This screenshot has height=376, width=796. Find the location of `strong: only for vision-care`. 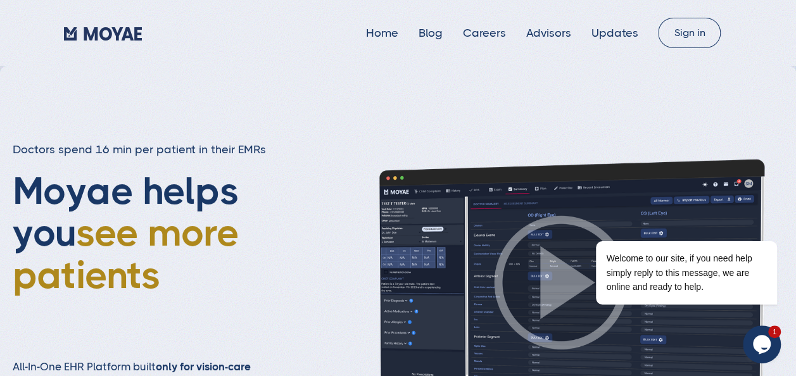

strong: only for vision-care is located at coordinates (203, 367).